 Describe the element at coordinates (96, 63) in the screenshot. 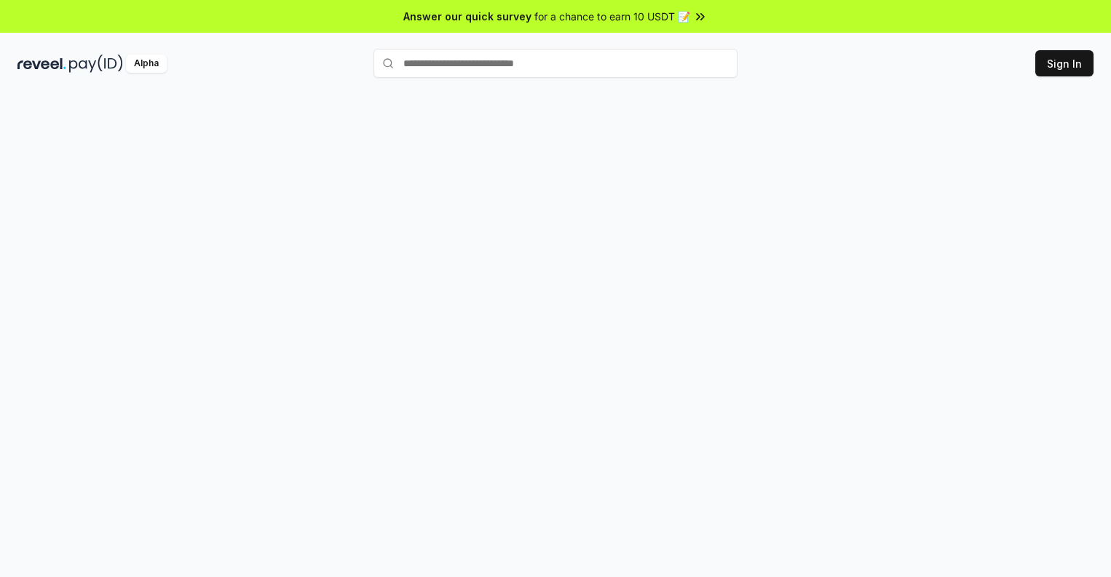

I see `img: pay_id` at that location.